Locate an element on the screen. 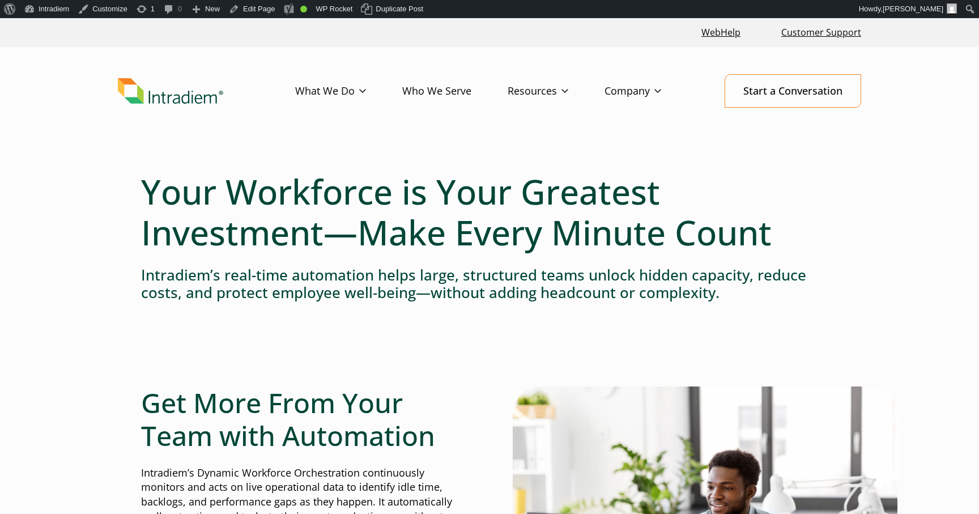 This screenshot has height=514, width=979. img: Intradiem is located at coordinates (171, 91).